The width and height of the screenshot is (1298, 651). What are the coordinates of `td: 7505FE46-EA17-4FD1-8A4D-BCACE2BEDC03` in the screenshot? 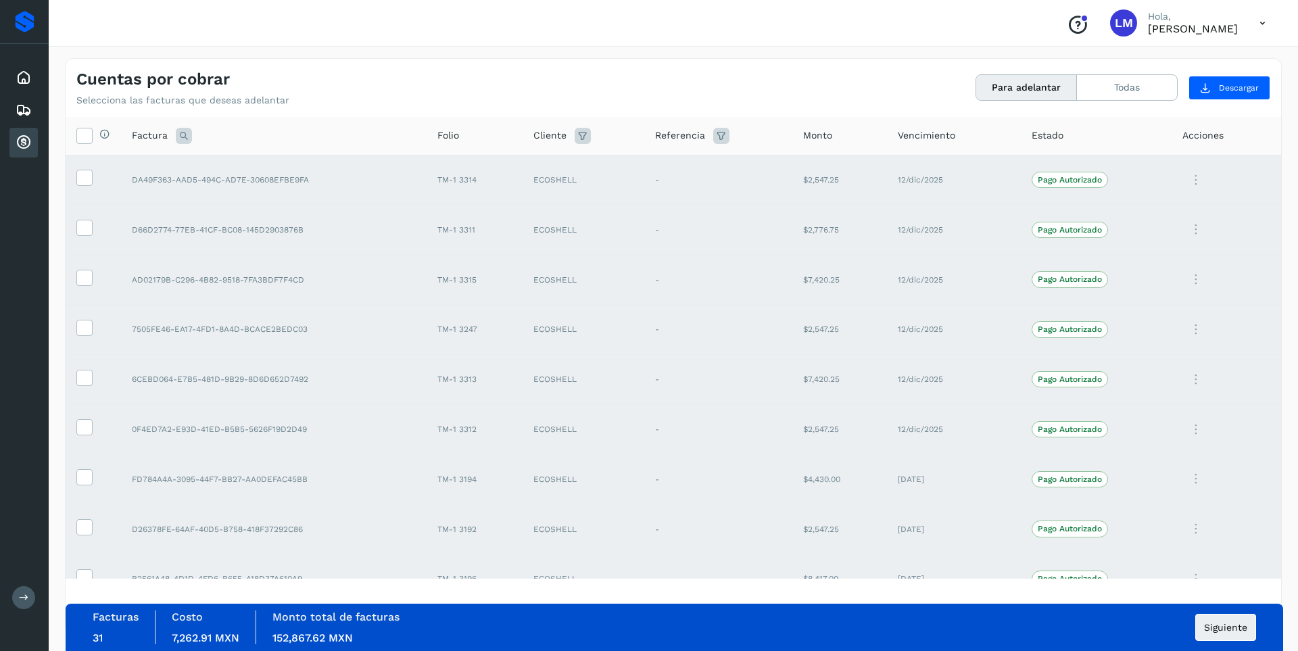 It's located at (274, 329).